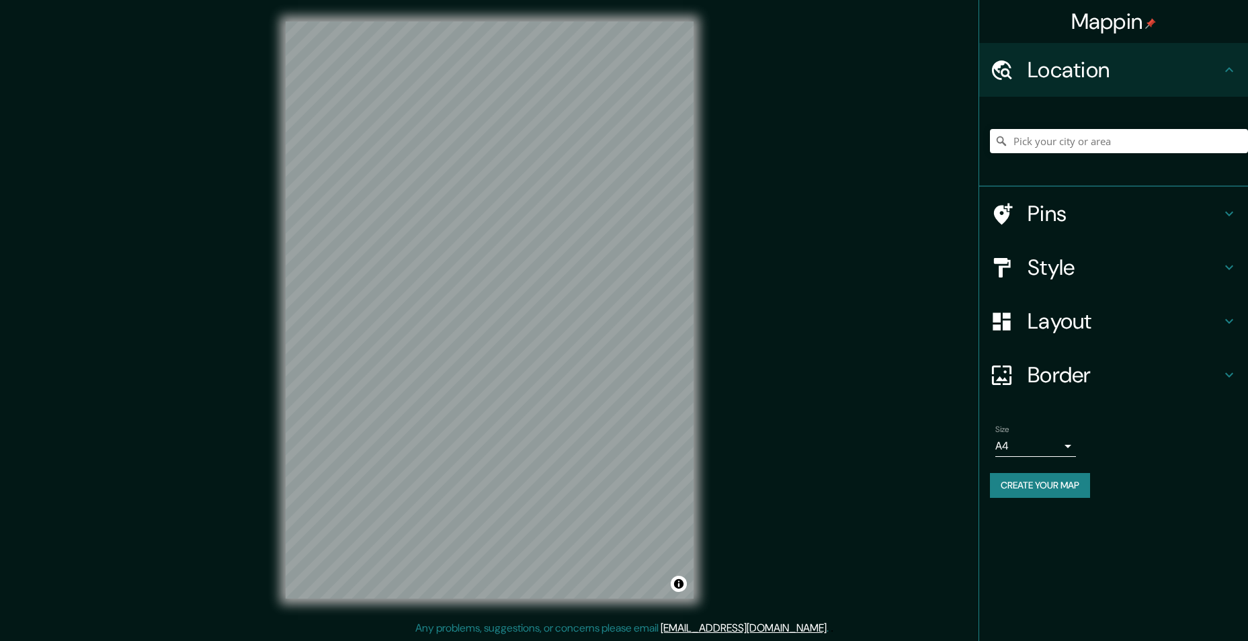  Describe the element at coordinates (1124, 70) in the screenshot. I see `h4: Location` at that location.